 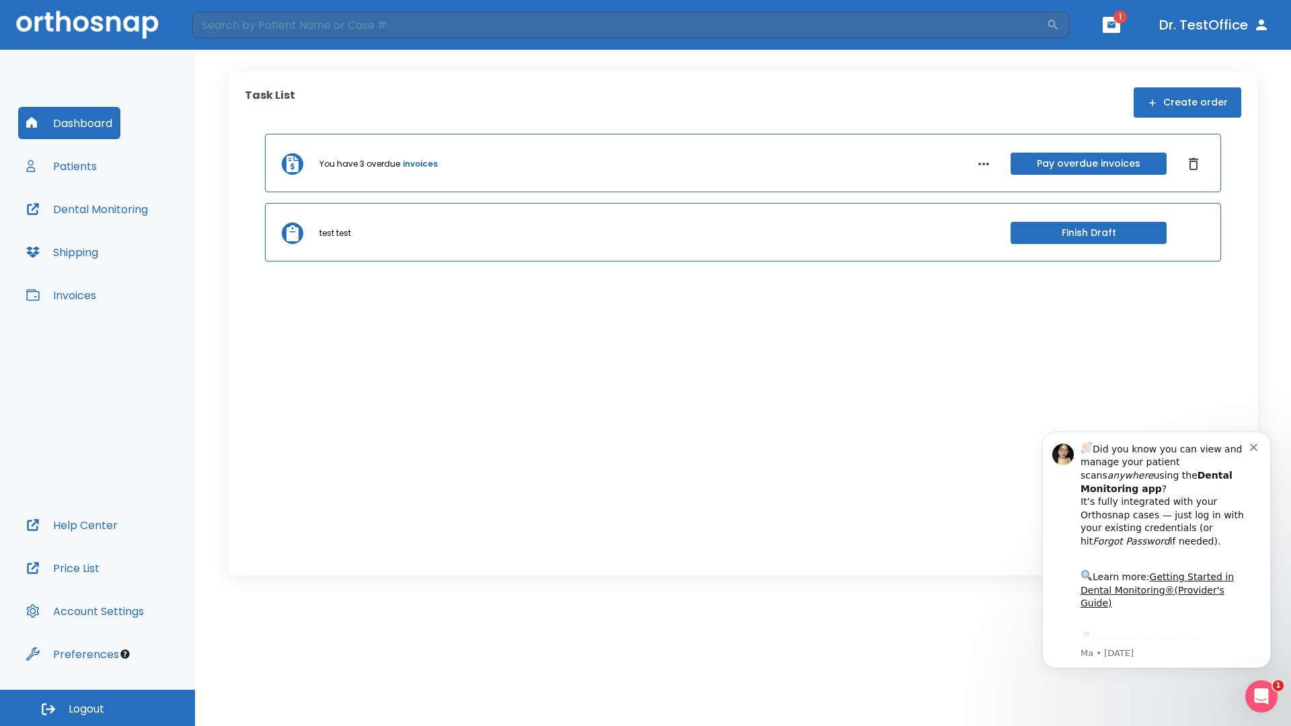 What do you see at coordinates (143, 130) in the screenshot?
I see `div: Message content` at bounding box center [143, 130].